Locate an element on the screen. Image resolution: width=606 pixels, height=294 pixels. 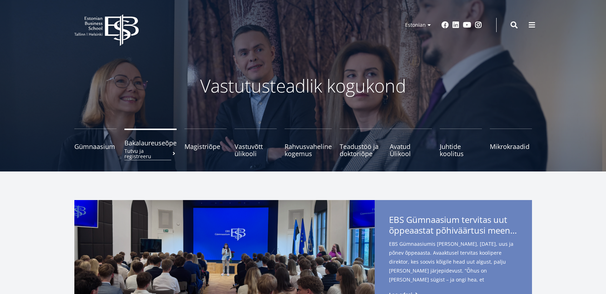
span: Magistriõpe is located at coordinates (206, 147).